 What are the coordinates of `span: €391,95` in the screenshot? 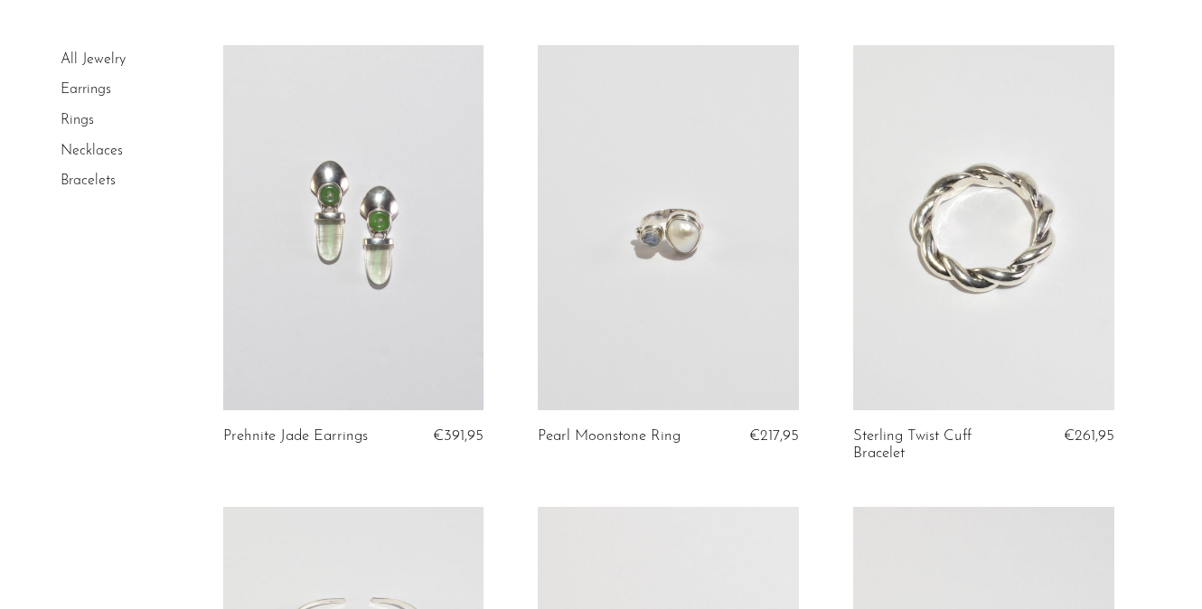 It's located at (458, 436).